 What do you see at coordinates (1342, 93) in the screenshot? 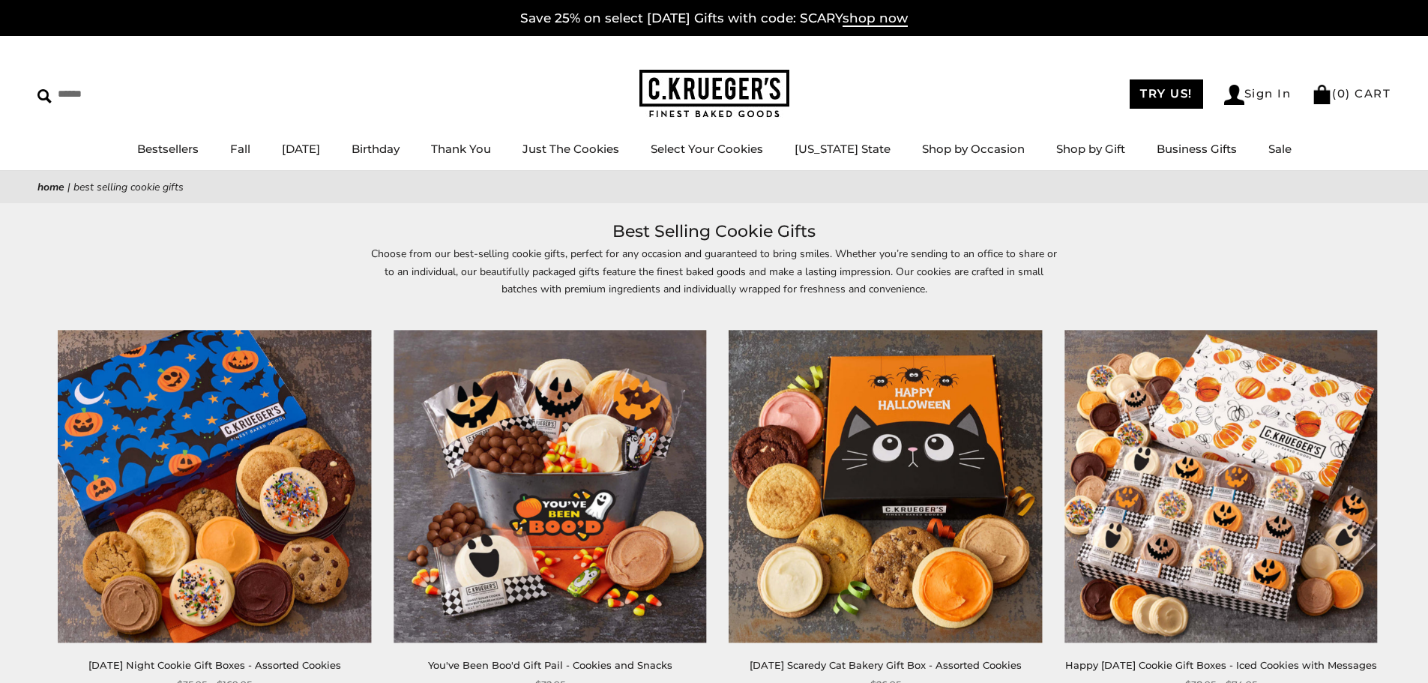
I see `span: 0` at bounding box center [1342, 93].